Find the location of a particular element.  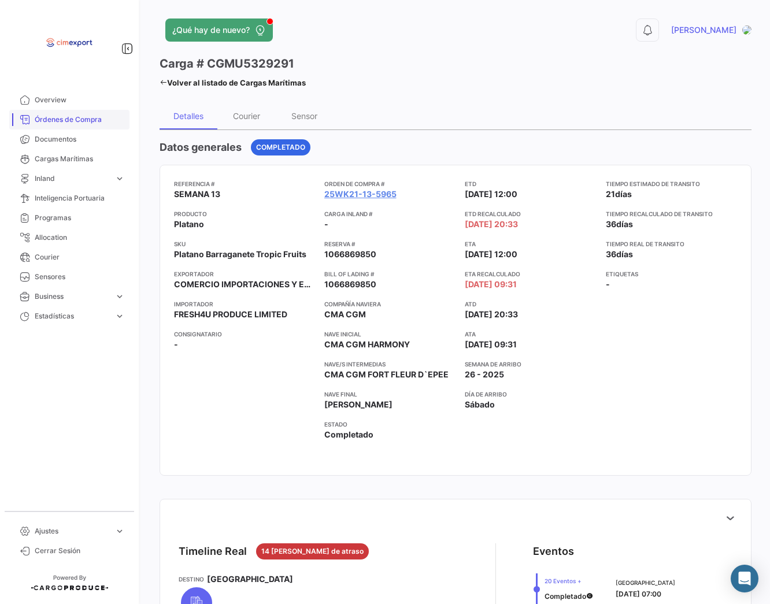

span: 21 is located at coordinates (611, 194).